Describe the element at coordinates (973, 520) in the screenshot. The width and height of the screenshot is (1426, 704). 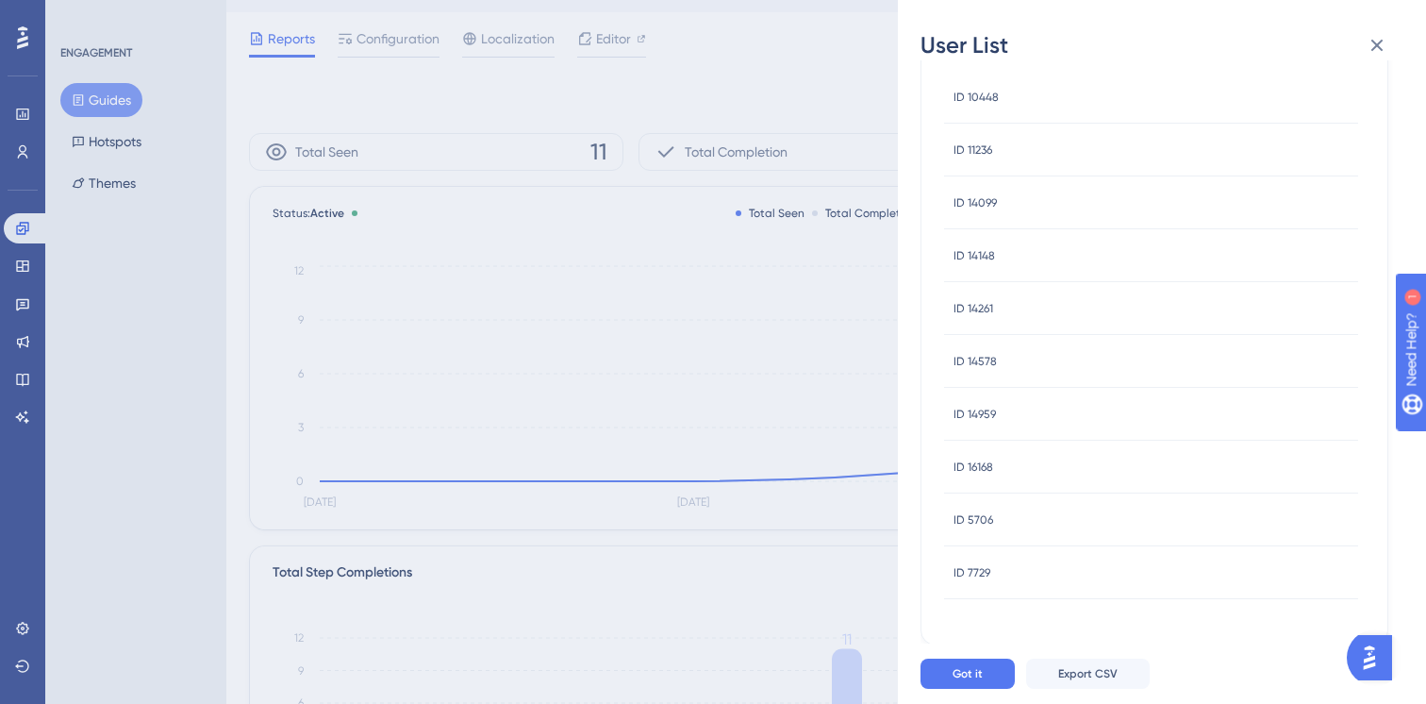
I see `span: ID 5706` at that location.